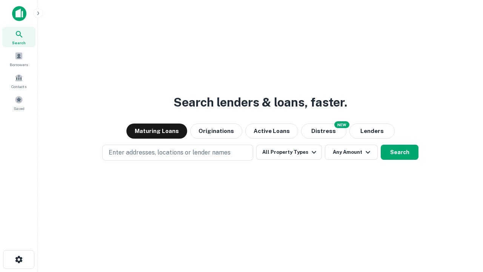  What do you see at coordinates (372, 131) in the screenshot?
I see `button: Lenders` at bounding box center [372, 131].